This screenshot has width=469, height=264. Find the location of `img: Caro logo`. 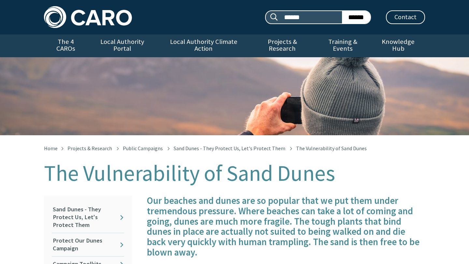

img: Caro logo is located at coordinates (88, 17).